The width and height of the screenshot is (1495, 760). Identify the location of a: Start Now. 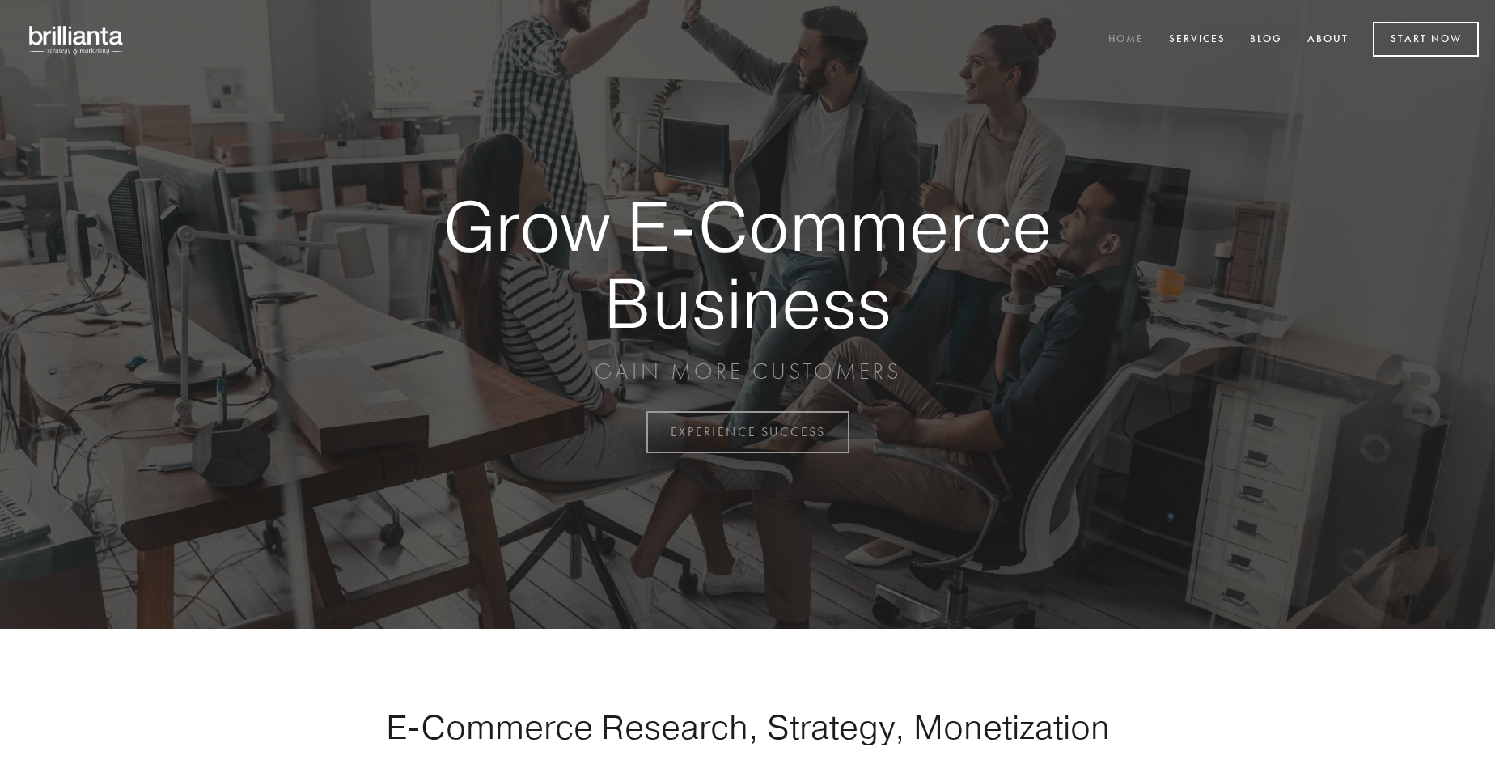
(1426, 39).